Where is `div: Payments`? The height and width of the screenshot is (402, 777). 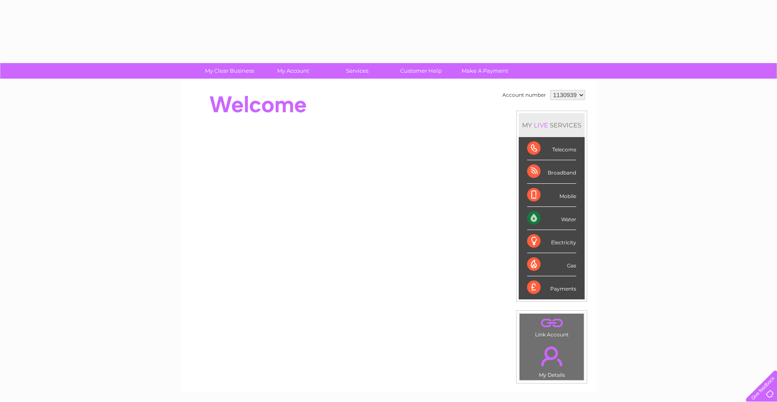
div: Payments is located at coordinates (552, 287).